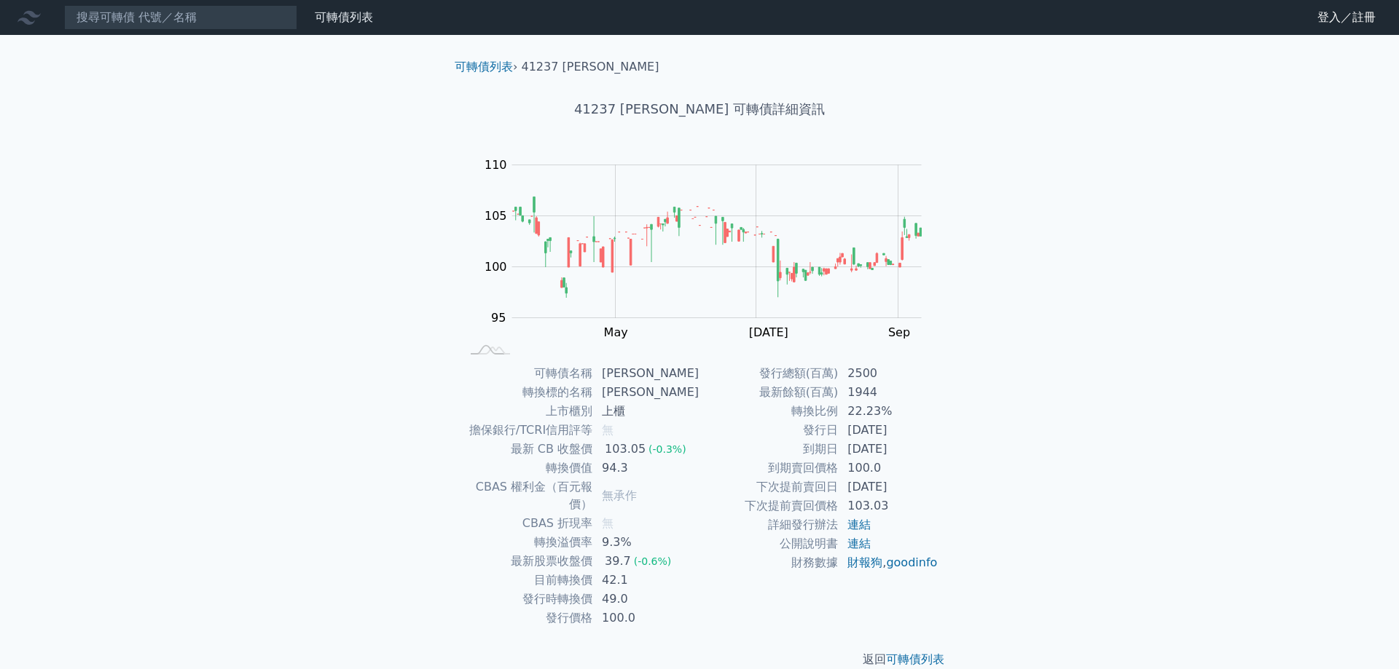 This screenshot has width=1399, height=669. I want to click on div: 103.05, so click(625, 449).